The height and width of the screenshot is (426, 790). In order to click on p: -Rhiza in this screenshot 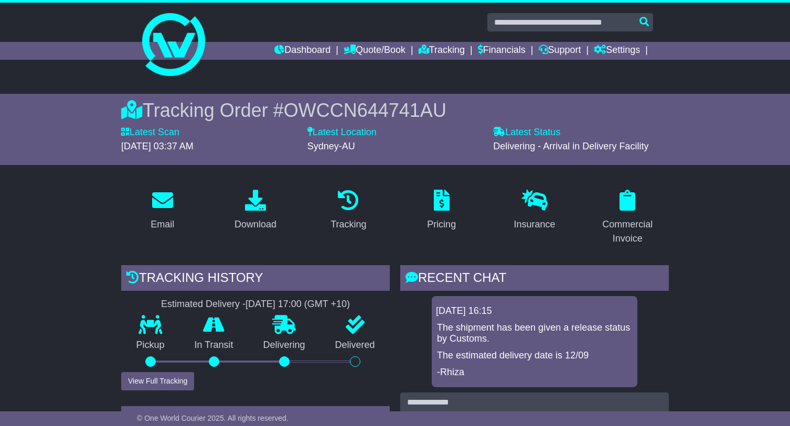, I will do `click(534, 373)`.